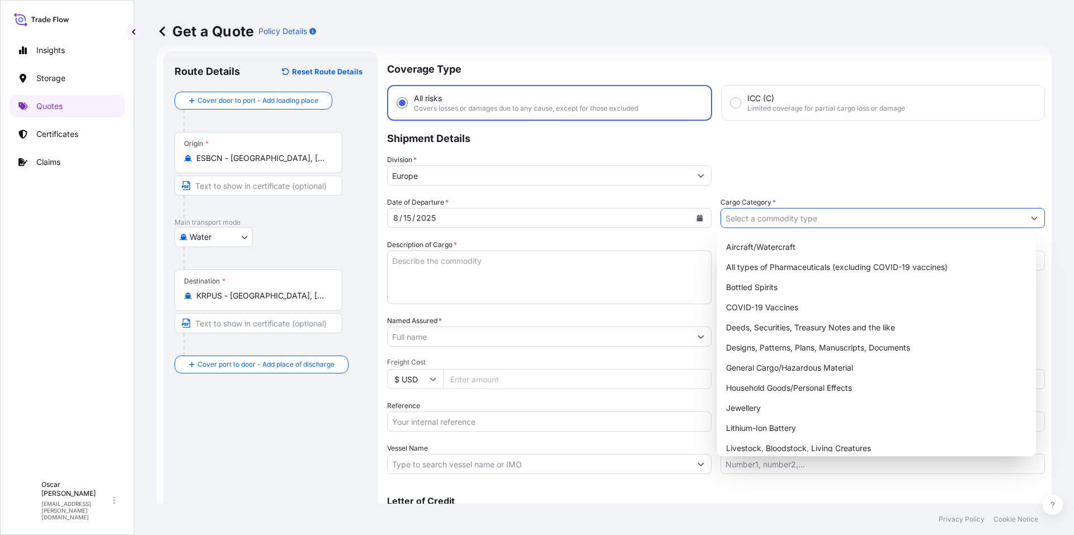  Describe the element at coordinates (876, 448) in the screenshot. I see `div: Livestock, Bloodstock, Living Creatures` at that location.